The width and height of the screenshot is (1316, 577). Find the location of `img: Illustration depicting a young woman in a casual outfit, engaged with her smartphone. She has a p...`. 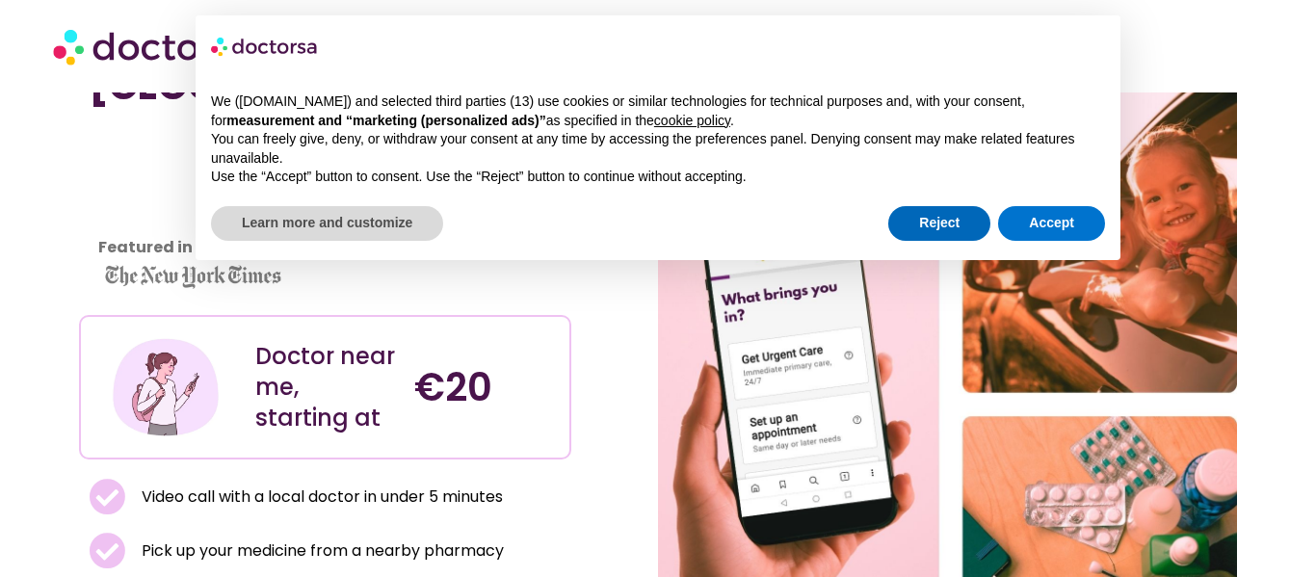

img: Illustration depicting a young woman in a casual outfit, engaged with her smartphone. She has a p... is located at coordinates (166, 387).